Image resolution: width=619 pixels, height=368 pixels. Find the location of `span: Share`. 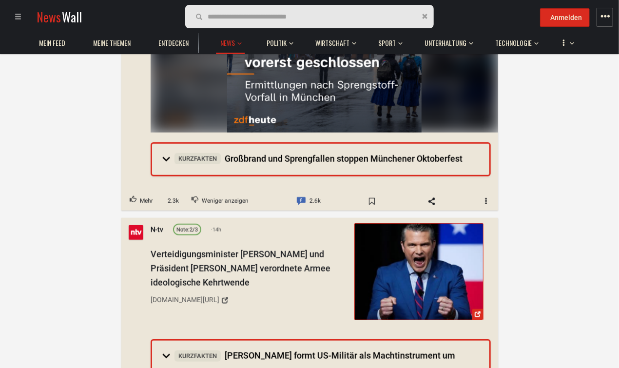

span: Share is located at coordinates (431, 201).